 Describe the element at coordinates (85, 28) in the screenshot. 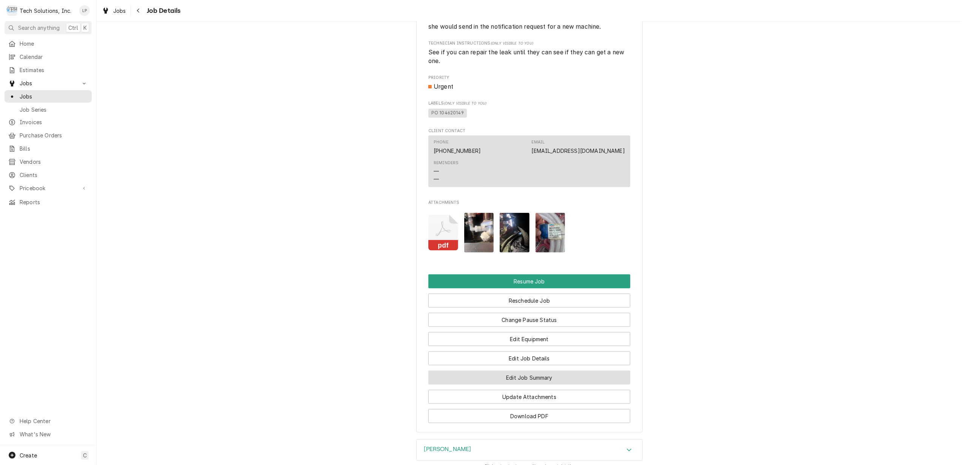

I see `span: K` at that location.